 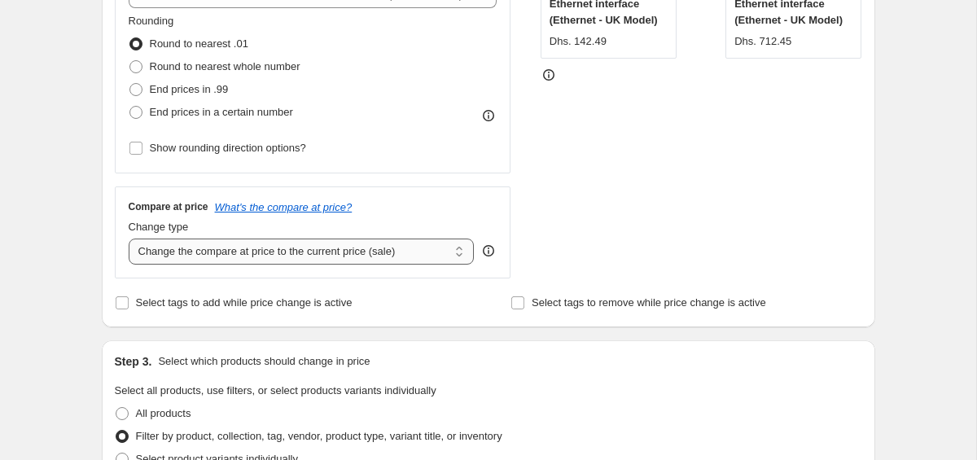 I want to click on span: Filter by product, collection, tag, vendor, product type, variant title, or inventory, so click(x=319, y=436).